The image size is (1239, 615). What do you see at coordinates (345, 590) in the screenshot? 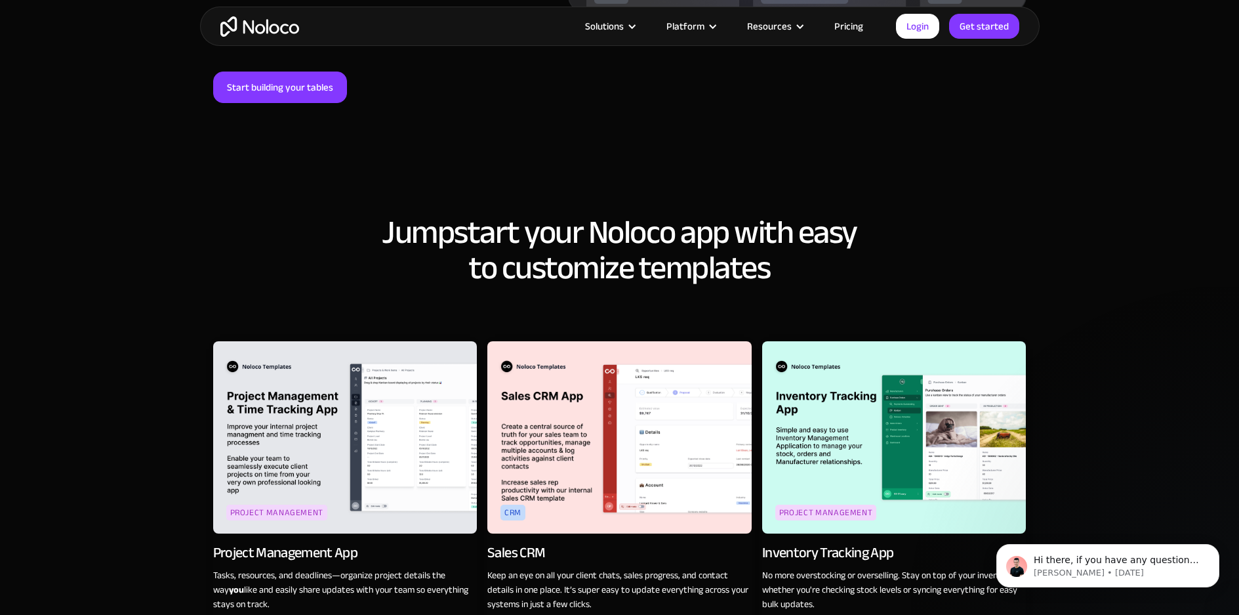
I see `p: Tasks, resources, and deadlines—organize project details the way like and easily share updates wi...` at bounding box center [345, 590].